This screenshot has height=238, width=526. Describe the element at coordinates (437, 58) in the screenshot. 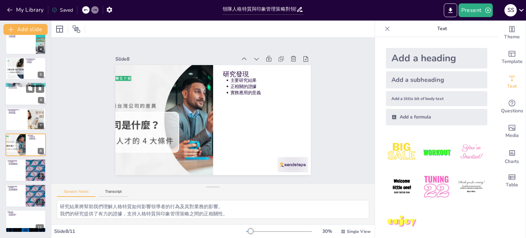

I see `div: Add a heading` at that location.